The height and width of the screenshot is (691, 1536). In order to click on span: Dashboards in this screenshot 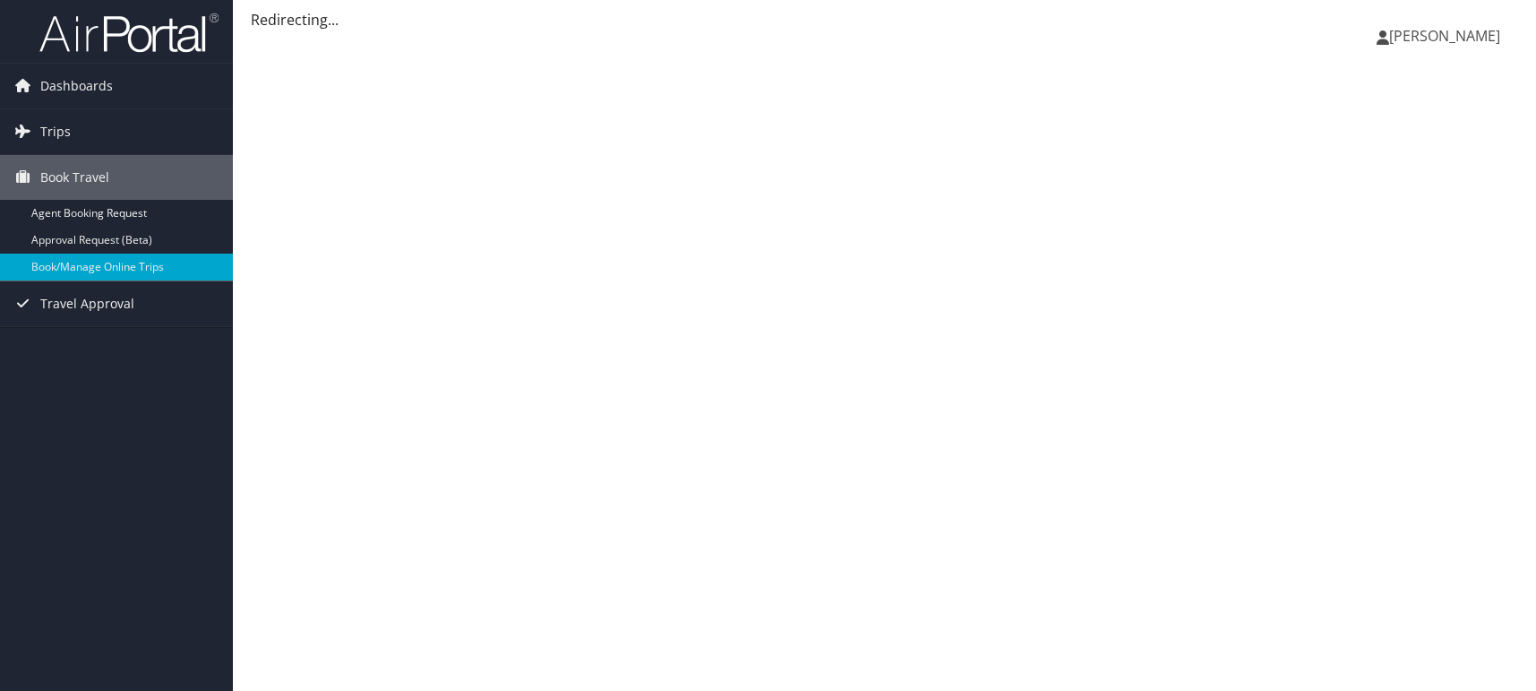, I will do `click(76, 86)`.